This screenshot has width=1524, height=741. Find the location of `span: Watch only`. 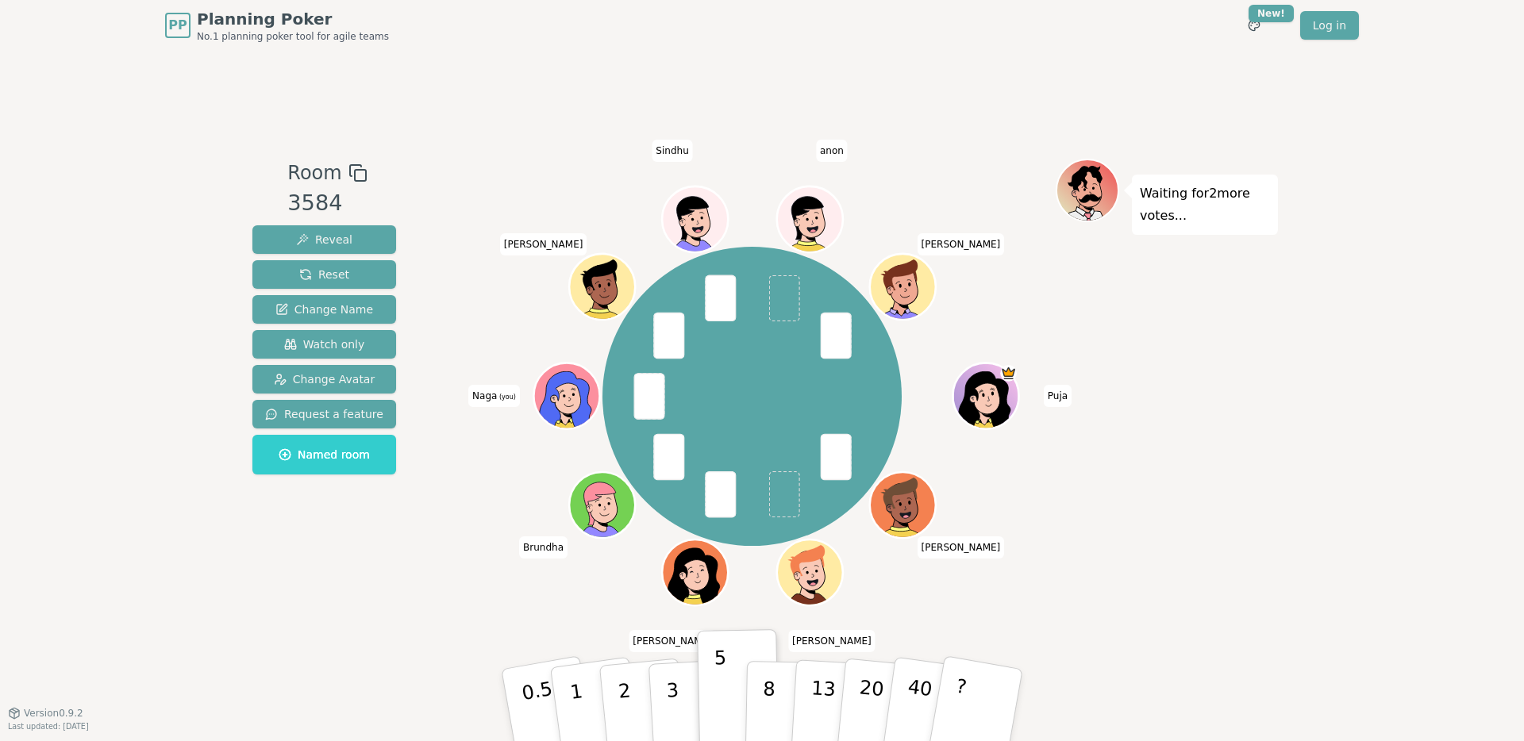

span: Watch only is located at coordinates (325, 345).